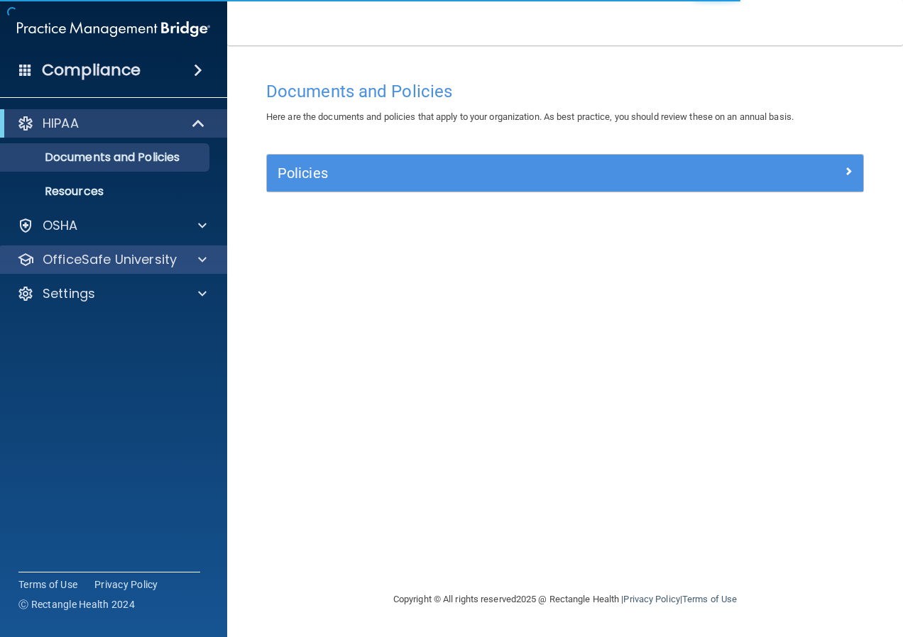  What do you see at coordinates (111, 124) in the screenshot?
I see `a: HIPAA` at bounding box center [111, 124].